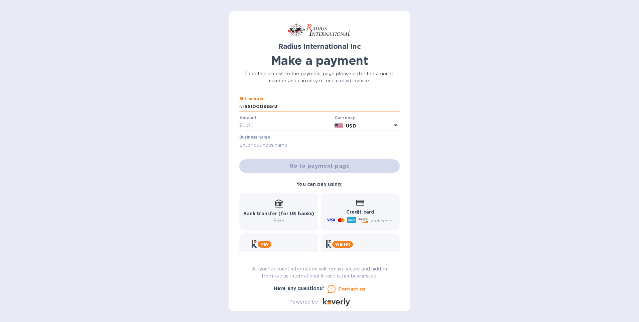  What do you see at coordinates (287, 126) in the screenshot?
I see `input: 0.00` at bounding box center [287, 126].